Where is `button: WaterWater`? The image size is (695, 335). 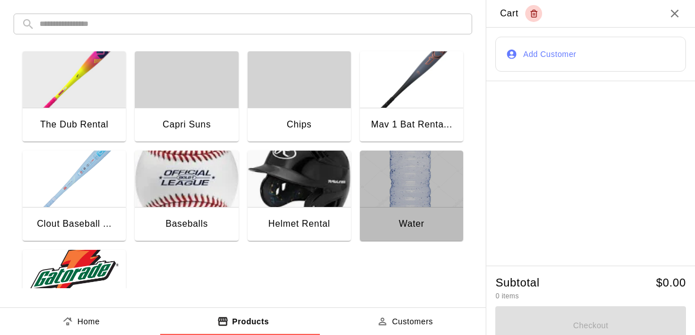 button: WaterWater is located at coordinates (411, 197).